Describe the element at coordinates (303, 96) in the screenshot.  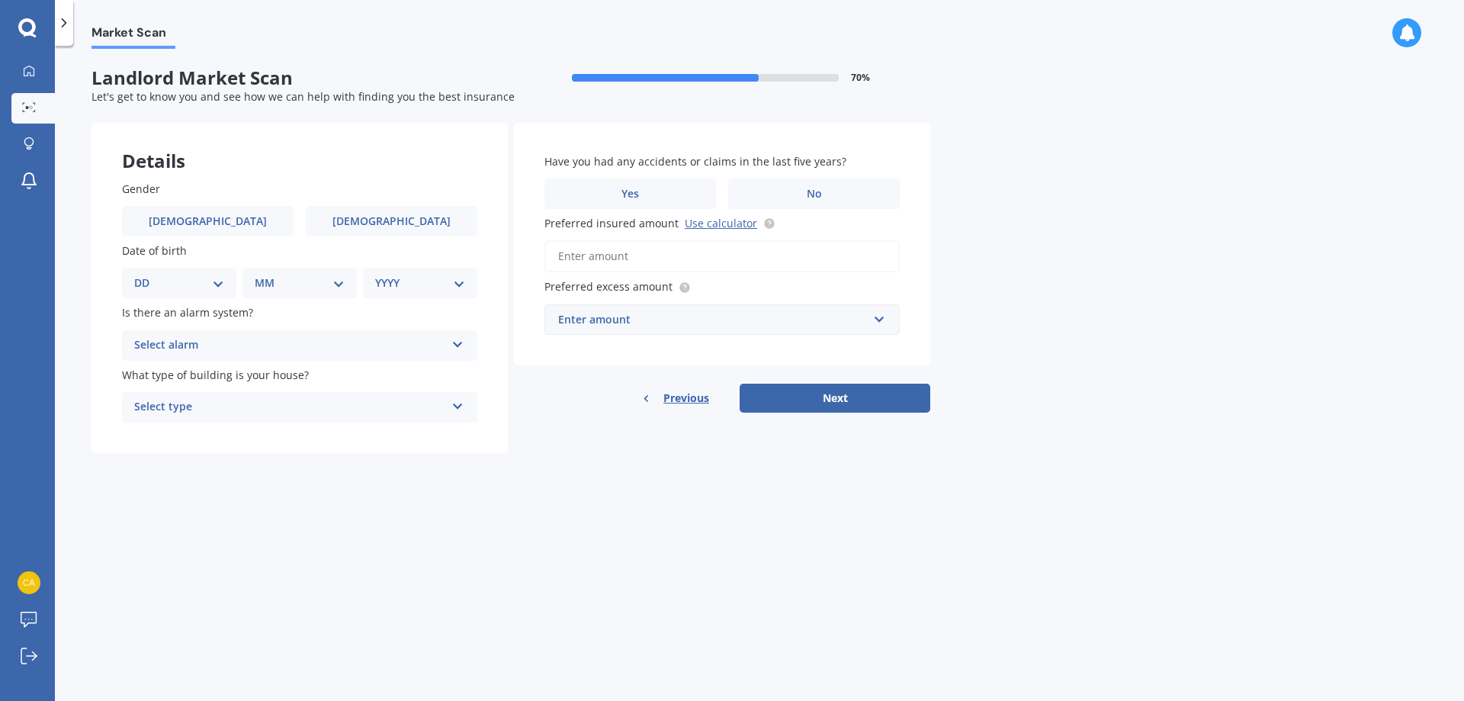
I see `span: Let's get to know you and see how we can help with finding you the best insurance` at that location.